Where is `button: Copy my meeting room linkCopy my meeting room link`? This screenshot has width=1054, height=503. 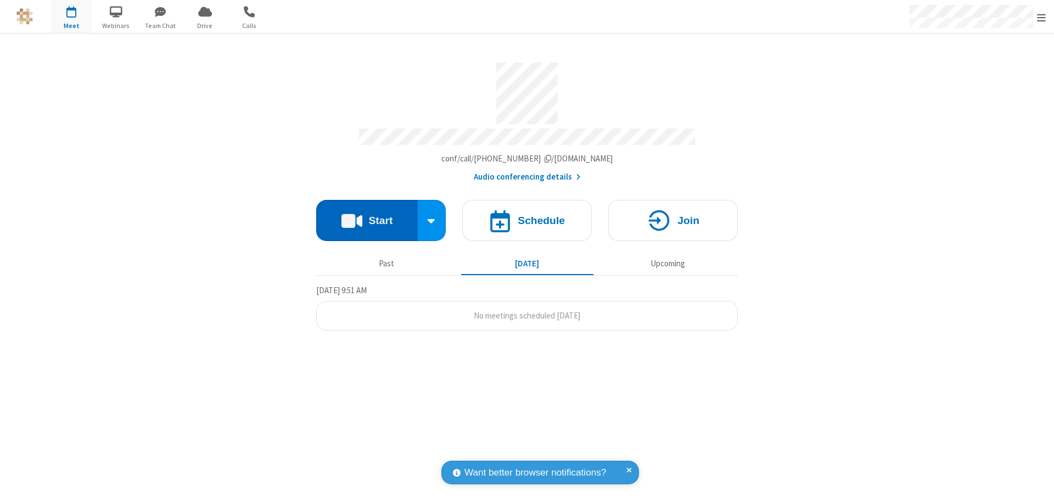
button: Copy my meeting room linkCopy my meeting room link is located at coordinates (527, 159).